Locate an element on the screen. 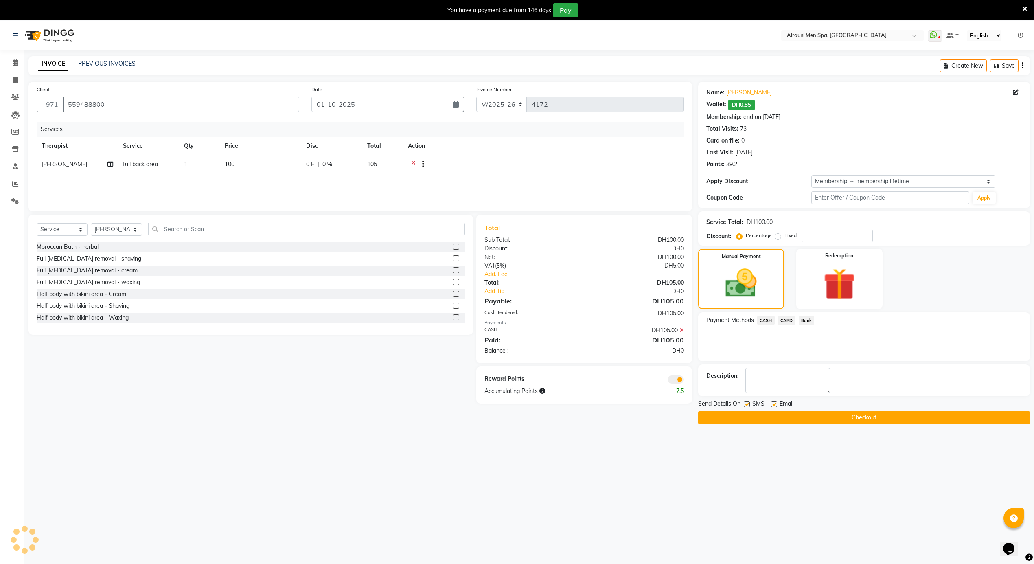 This screenshot has height=564, width=1034. input: Enter Offer / Coupon Code is located at coordinates (890, 197).